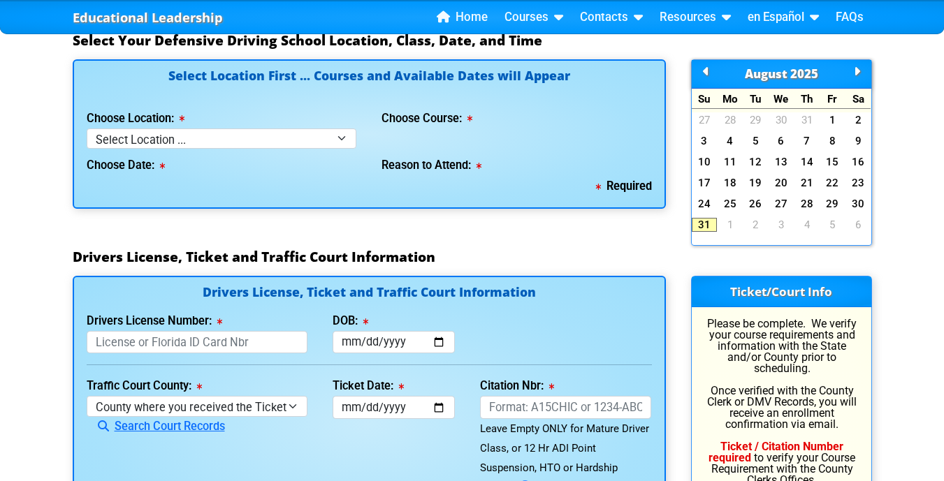 The height and width of the screenshot is (481, 944). Describe the element at coordinates (832, 183) in the screenshot. I see `a: 22` at that location.